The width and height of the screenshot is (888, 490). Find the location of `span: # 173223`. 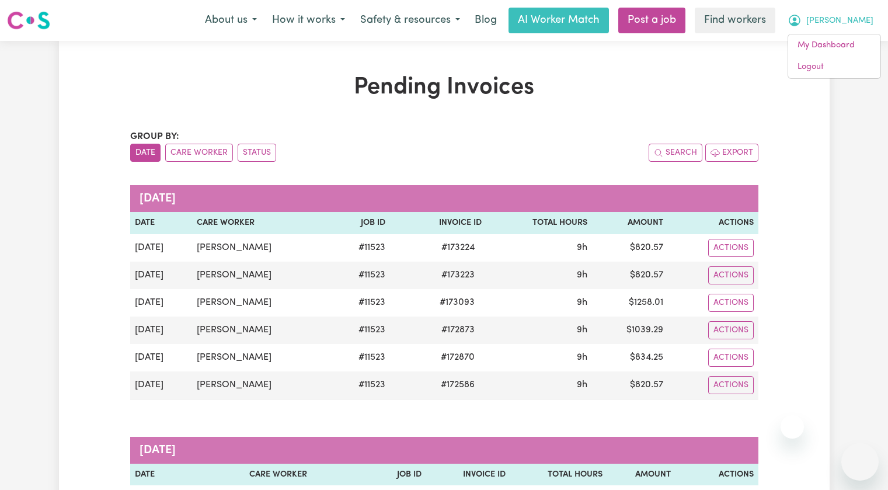

span: # 173223 is located at coordinates (458, 275).